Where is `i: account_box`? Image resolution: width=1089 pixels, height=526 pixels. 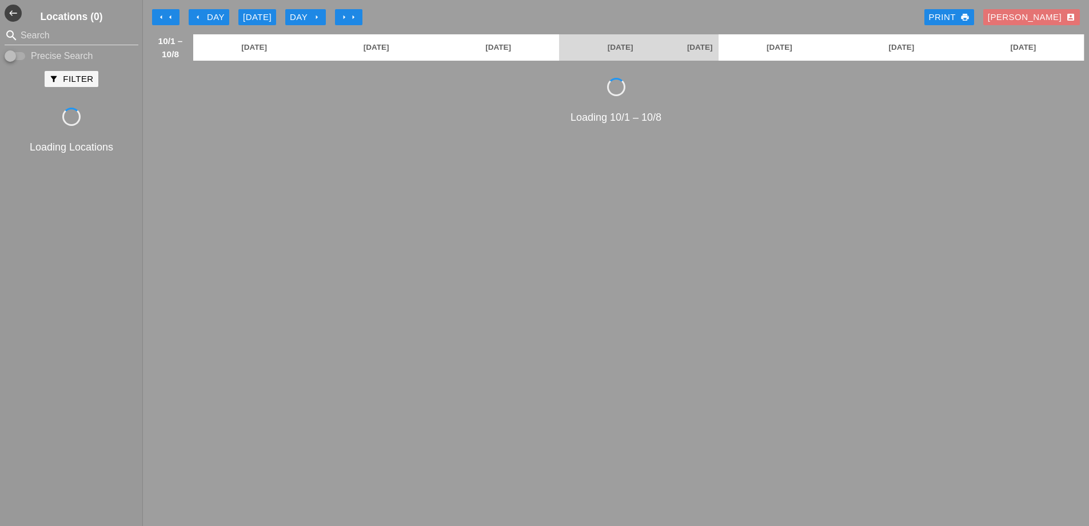
i: account_box is located at coordinates (1071, 17).